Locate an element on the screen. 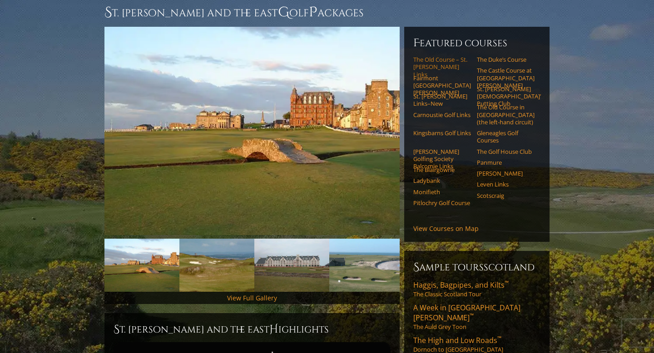  a: Ladybank is located at coordinates (442, 181).